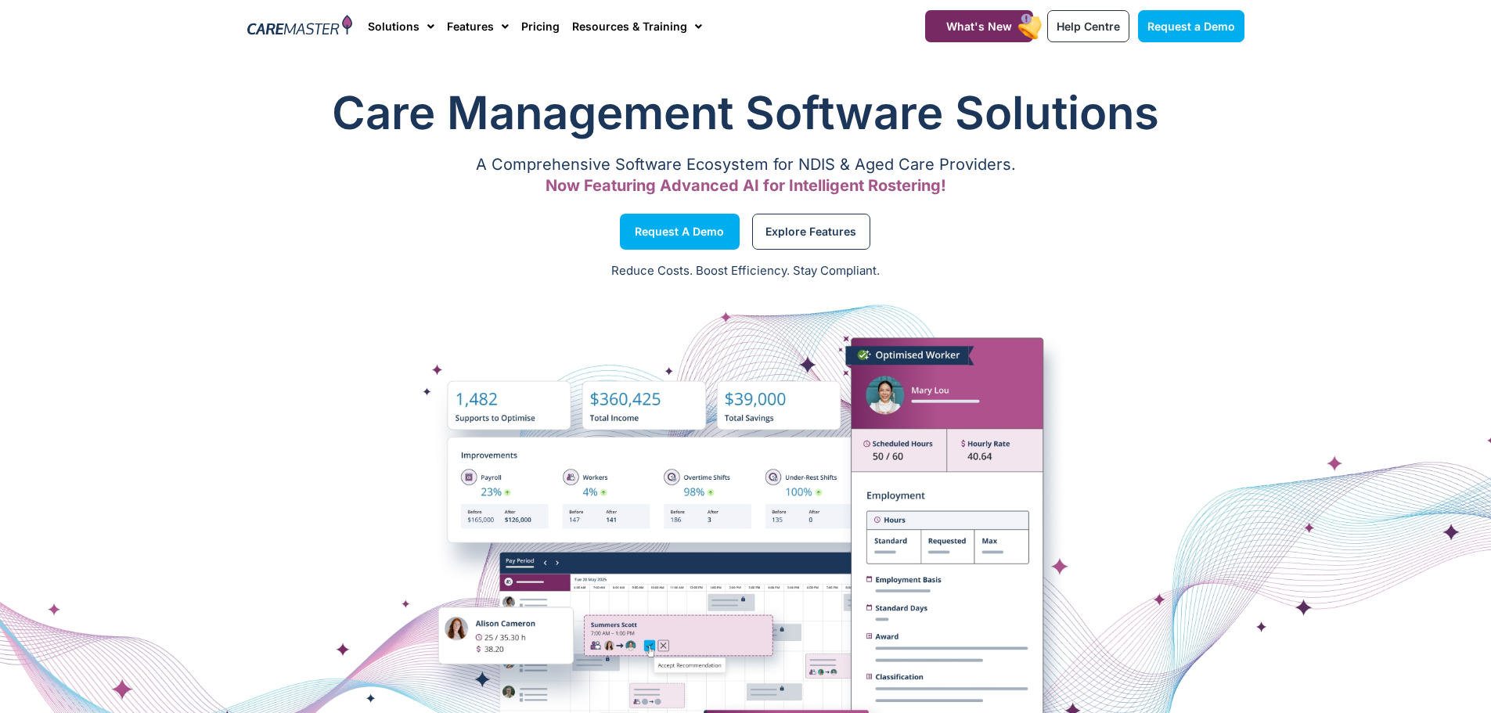  I want to click on span: Explore Features, so click(811, 232).